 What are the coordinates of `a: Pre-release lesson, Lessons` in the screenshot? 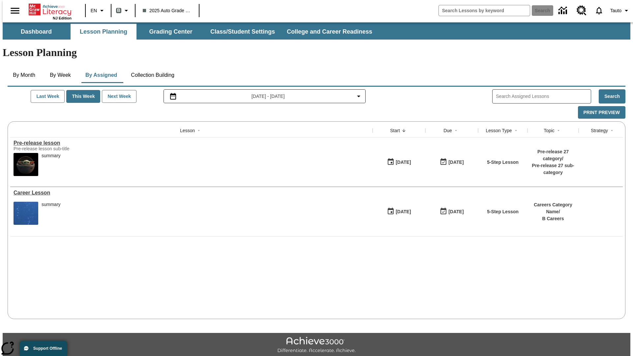 It's located at (191, 143).